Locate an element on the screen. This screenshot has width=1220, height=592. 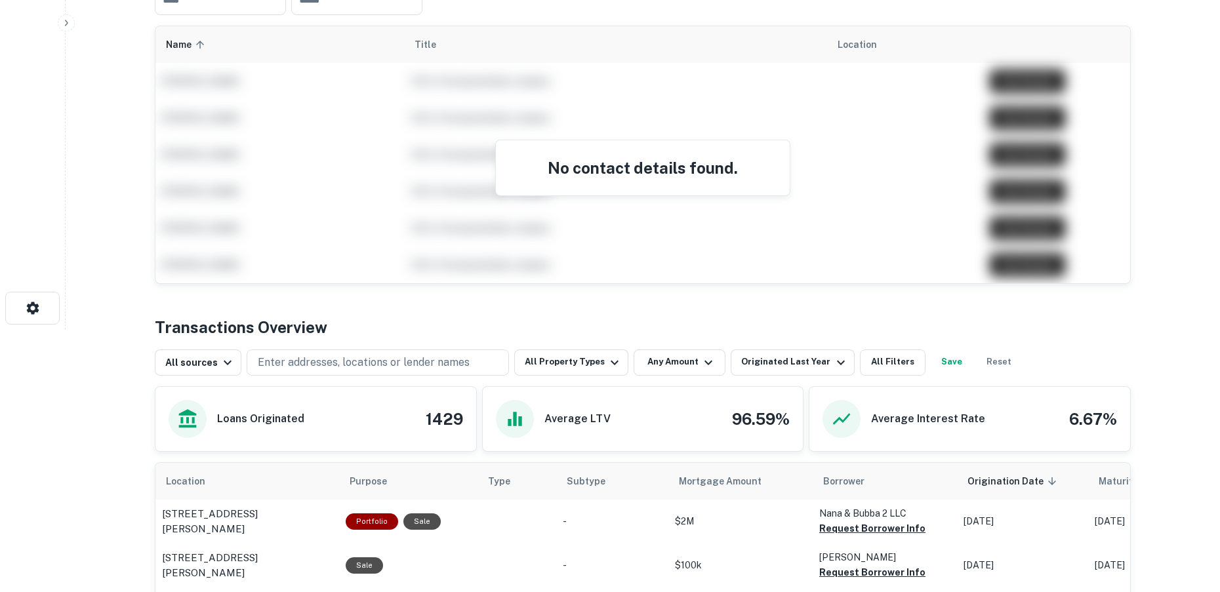
h4: 96.59% is located at coordinates (761, 419).